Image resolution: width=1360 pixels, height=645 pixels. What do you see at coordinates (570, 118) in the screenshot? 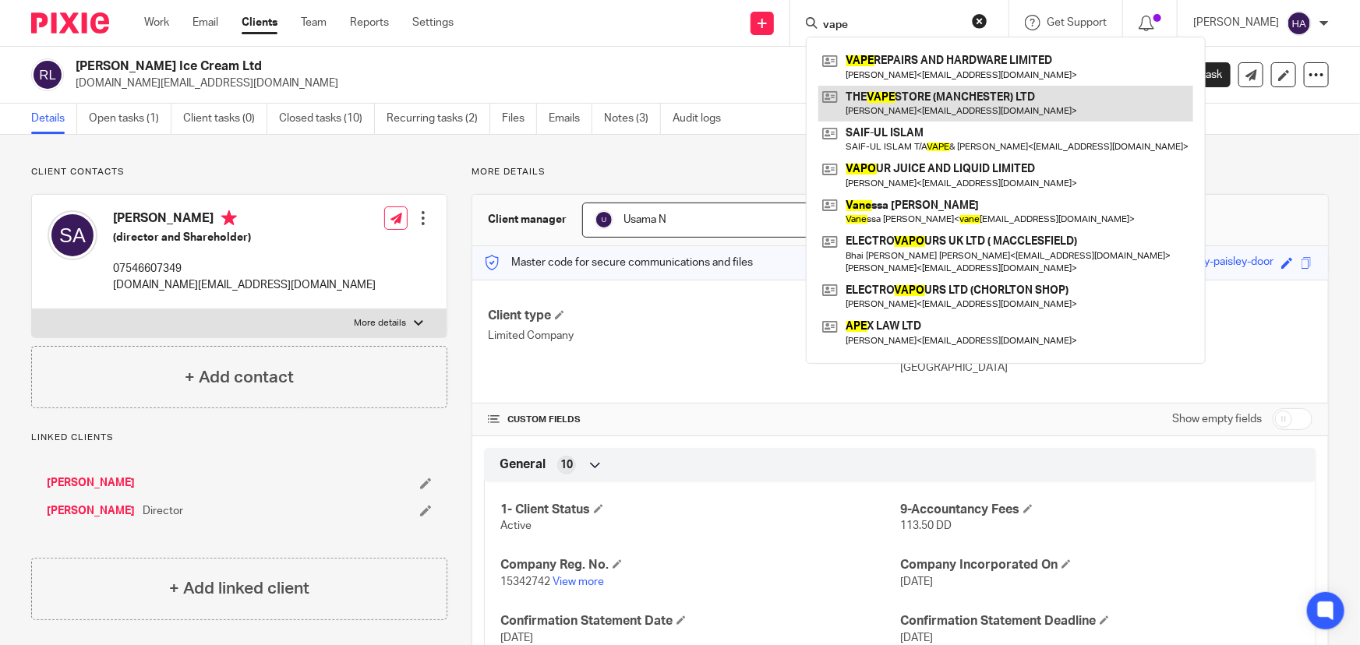
I see `a: Emails` at bounding box center [570, 118].